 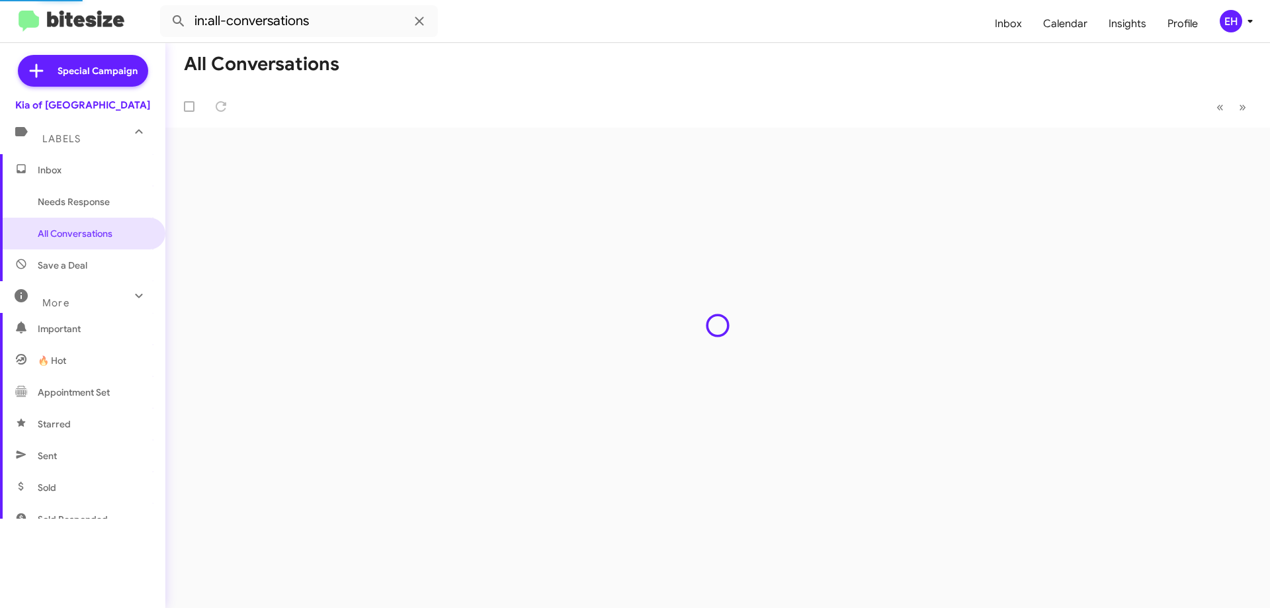 What do you see at coordinates (1232, 21) in the screenshot?
I see `button: EH` at bounding box center [1232, 21].